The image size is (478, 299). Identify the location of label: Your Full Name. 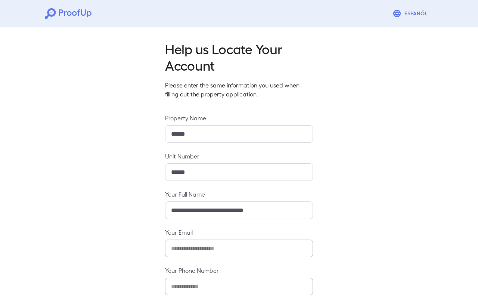
(239, 194).